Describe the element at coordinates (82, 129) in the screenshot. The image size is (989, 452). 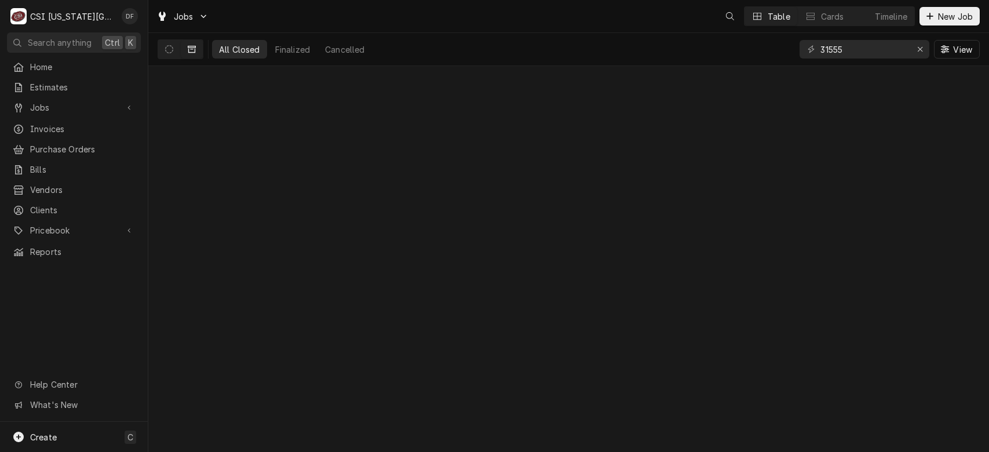
I see `span: Invoices` at that location.